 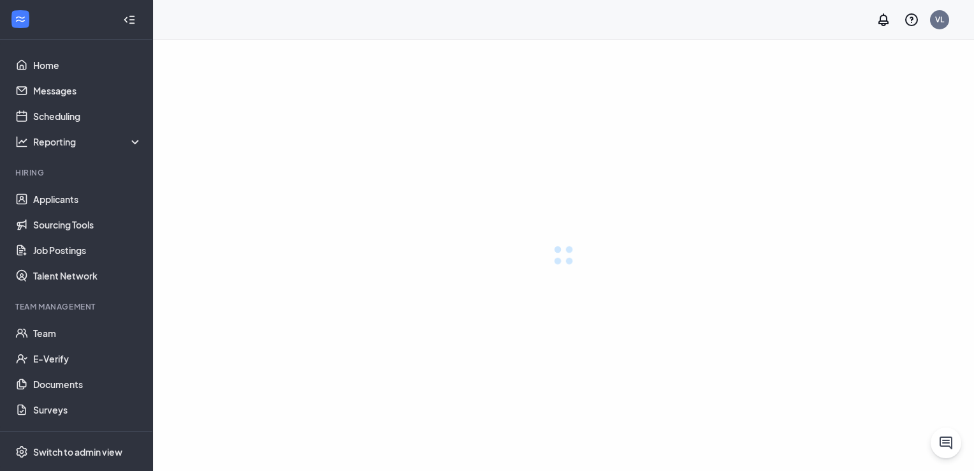 What do you see at coordinates (20, 19) in the screenshot?
I see `svg: WorkstreamLogo` at bounding box center [20, 19].